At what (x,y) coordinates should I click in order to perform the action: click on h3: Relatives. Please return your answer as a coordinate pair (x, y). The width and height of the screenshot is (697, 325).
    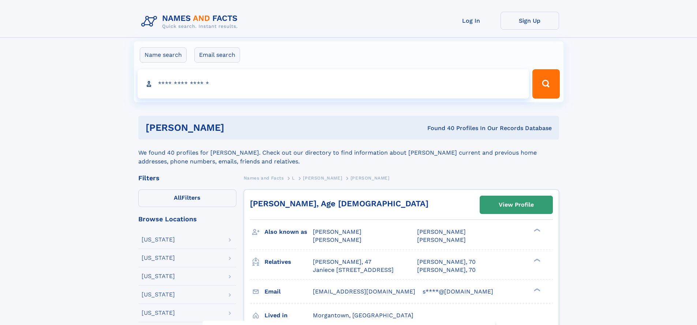
    Looking at the image, I should click on (289, 262).